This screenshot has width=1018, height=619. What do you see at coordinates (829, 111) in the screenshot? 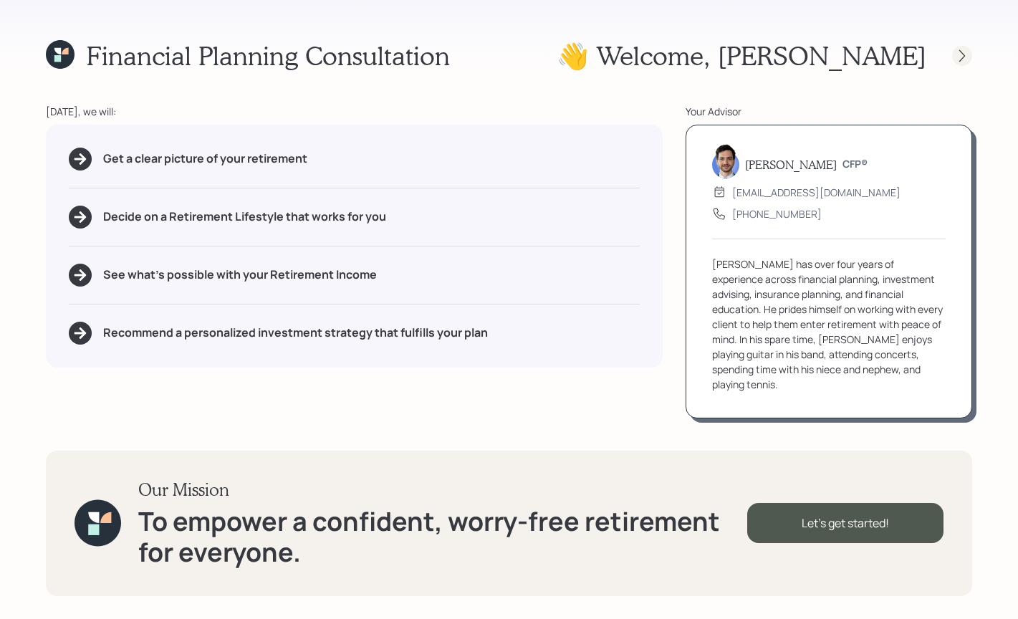
I see `div: Your Advisor` at bounding box center [829, 111].